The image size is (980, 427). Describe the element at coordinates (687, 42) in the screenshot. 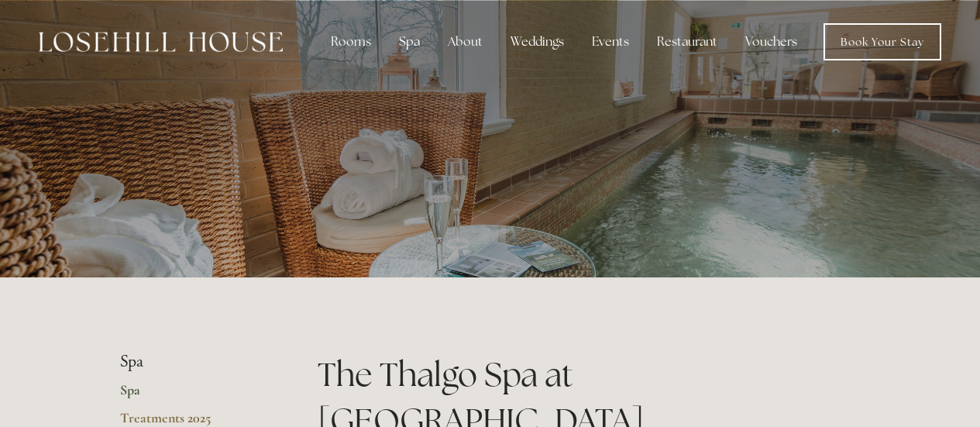

I see `div: Restaurant` at that location.